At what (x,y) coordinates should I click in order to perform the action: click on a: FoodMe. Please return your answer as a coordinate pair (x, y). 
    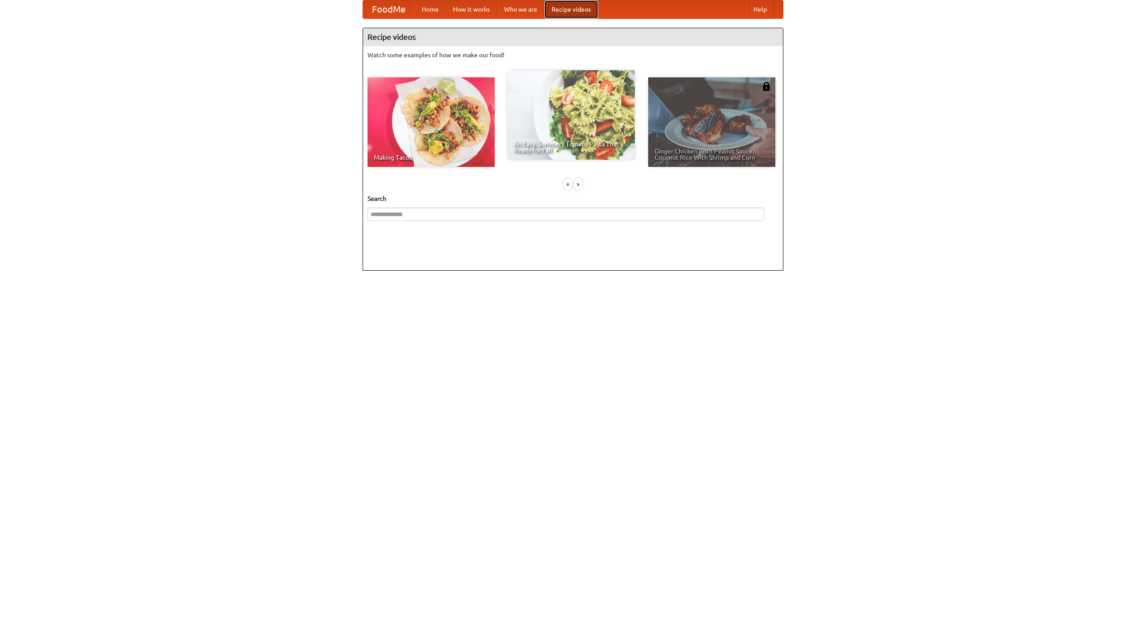
    Looking at the image, I should click on (388, 9).